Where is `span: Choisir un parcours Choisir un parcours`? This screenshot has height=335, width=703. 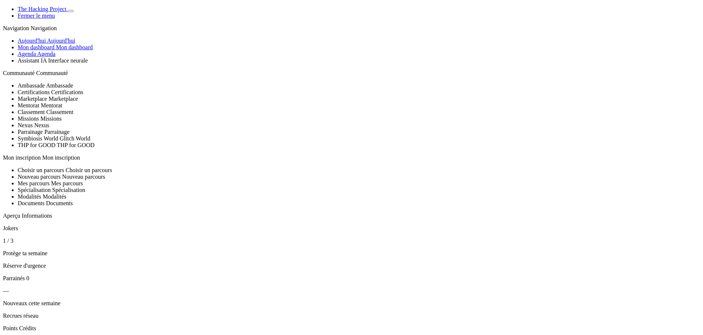
span: Choisir un parcours Choisir un parcours is located at coordinates (65, 170).